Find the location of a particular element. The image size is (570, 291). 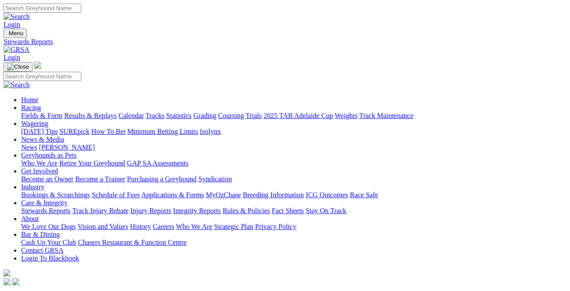

span: Menu is located at coordinates (16, 33).